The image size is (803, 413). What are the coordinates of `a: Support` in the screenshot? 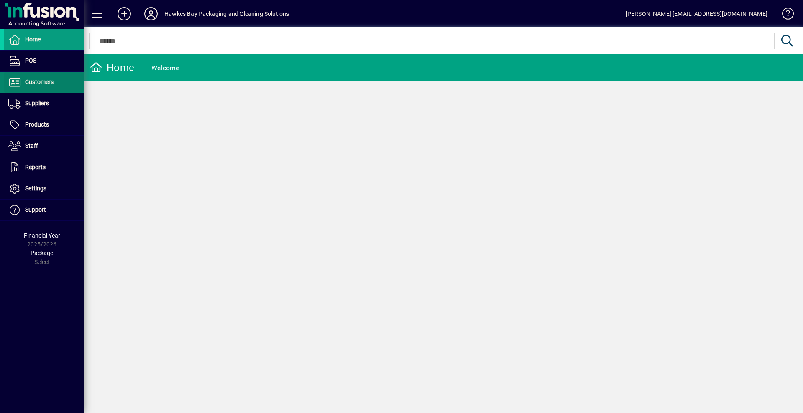 It's located at (44, 210).